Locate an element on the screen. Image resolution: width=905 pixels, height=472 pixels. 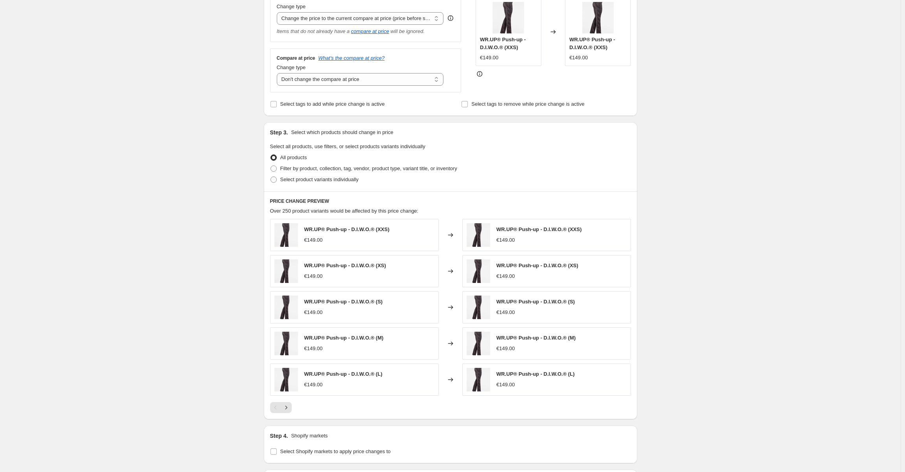
h3: Compare at price is located at coordinates (296, 58).